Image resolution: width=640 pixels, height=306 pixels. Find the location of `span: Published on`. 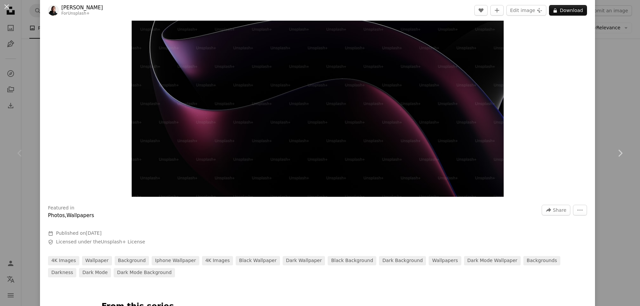

span: Published on is located at coordinates (79, 233).